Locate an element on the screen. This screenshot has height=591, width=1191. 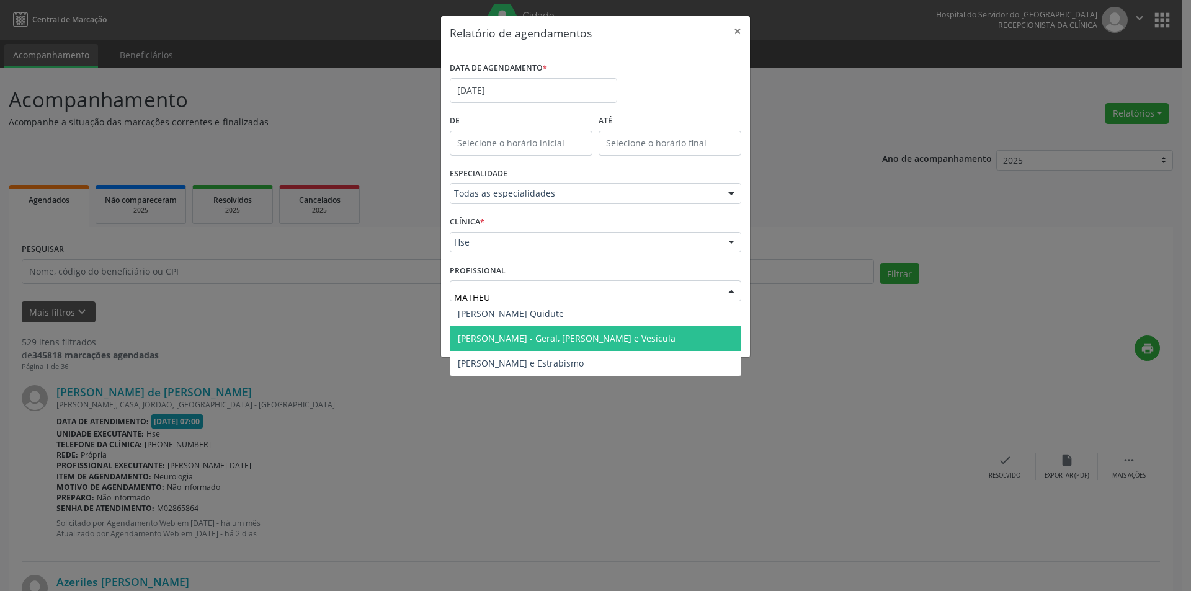
input: Selecione um profissional is located at coordinates (585, 297).